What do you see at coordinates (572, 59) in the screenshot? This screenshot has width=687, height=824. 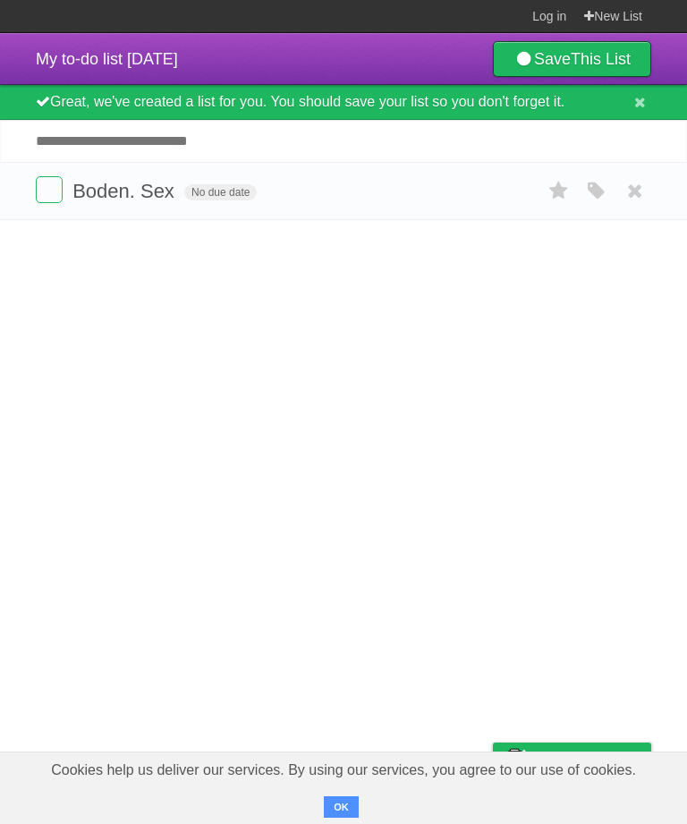 I see `a: SaveThis List` at bounding box center [572, 59].